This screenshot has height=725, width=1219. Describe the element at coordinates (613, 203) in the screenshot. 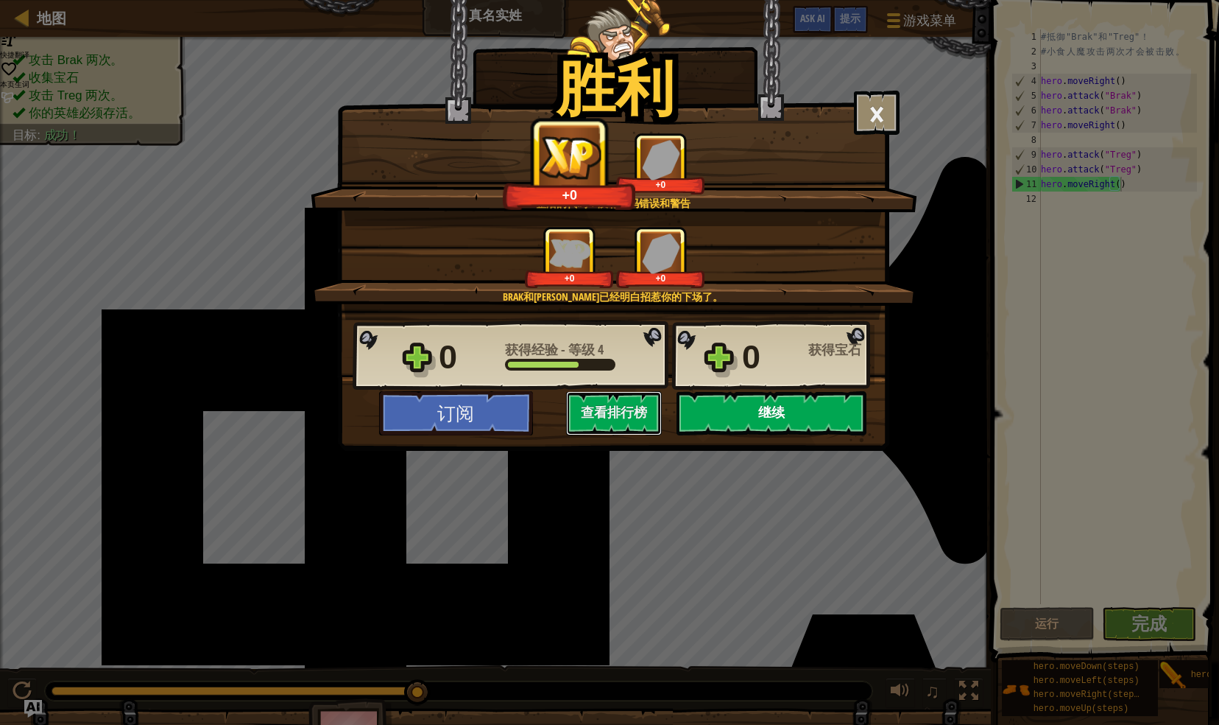

I see `div: 整洁的代码：没有代码错误和警告` at that location.